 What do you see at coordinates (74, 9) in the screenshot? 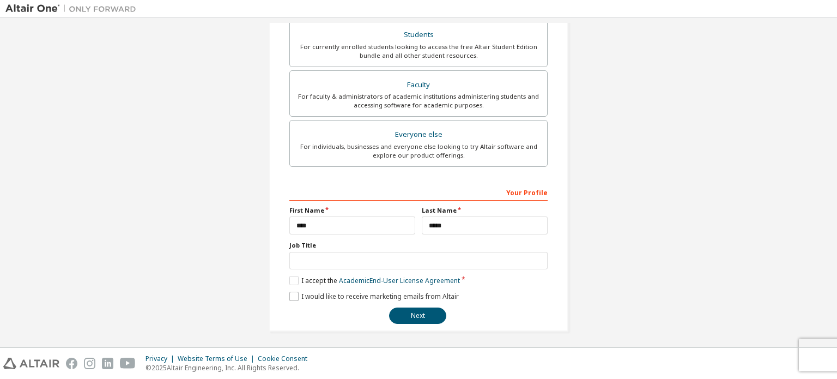
I see `img: Altair One` at bounding box center [74, 9].